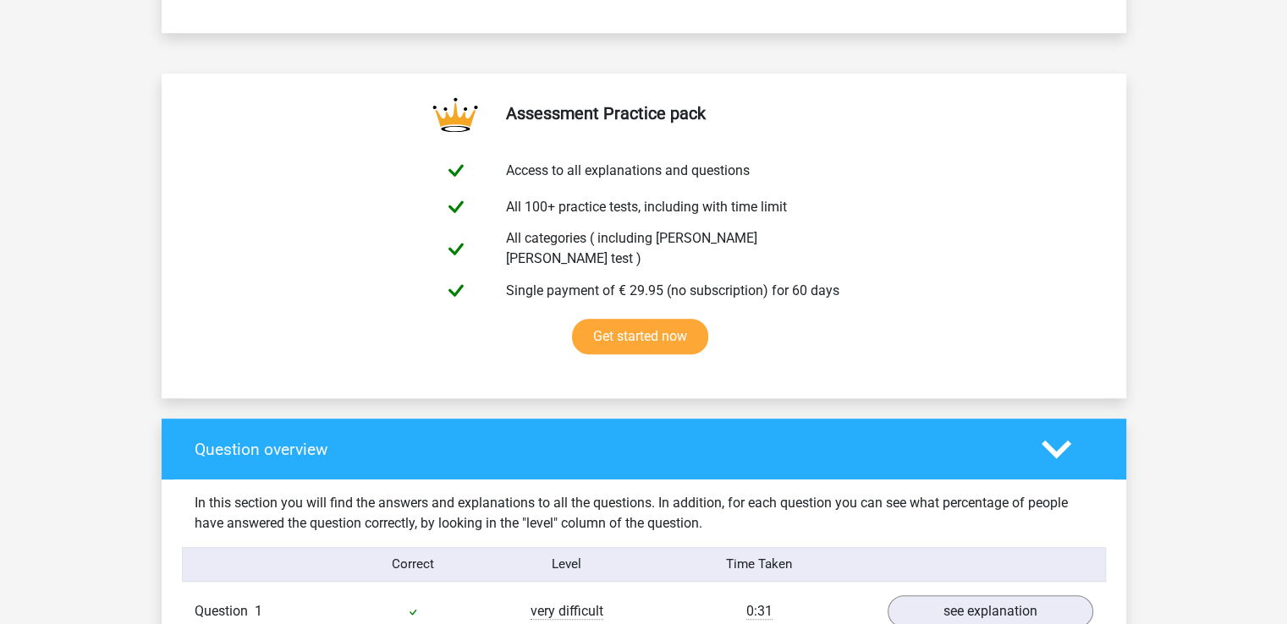 The width and height of the screenshot is (1287, 624). I want to click on span: 0:31, so click(759, 612).